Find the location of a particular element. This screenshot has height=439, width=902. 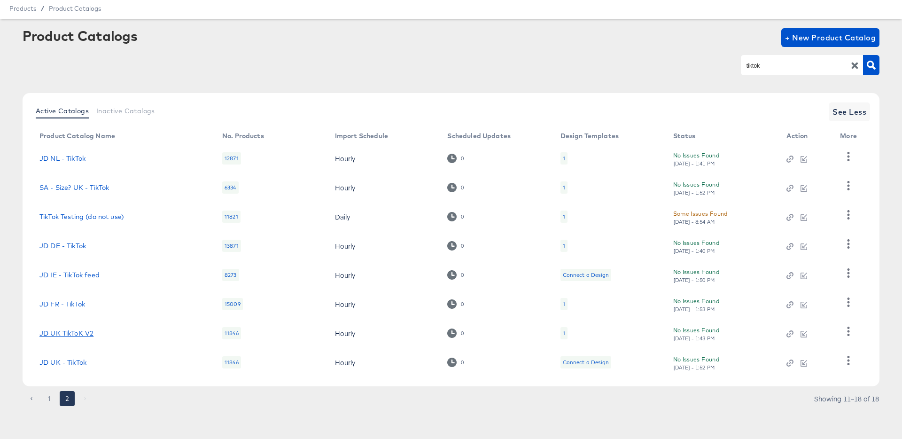

div: 6334 is located at coordinates (230, 187).